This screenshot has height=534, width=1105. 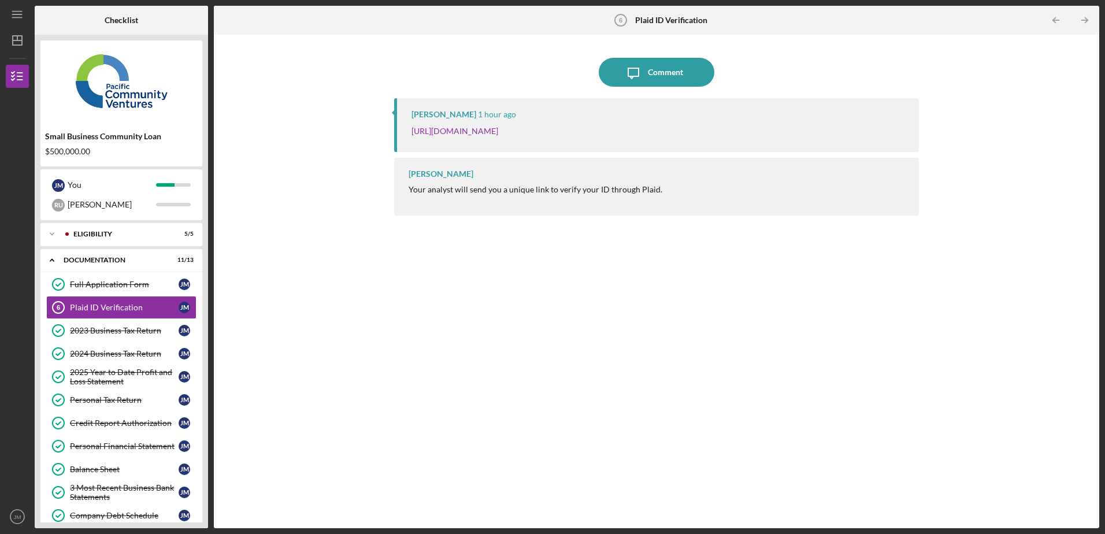 What do you see at coordinates (121, 446) in the screenshot?
I see `a: Personal Financial StatementJM` at bounding box center [121, 446].